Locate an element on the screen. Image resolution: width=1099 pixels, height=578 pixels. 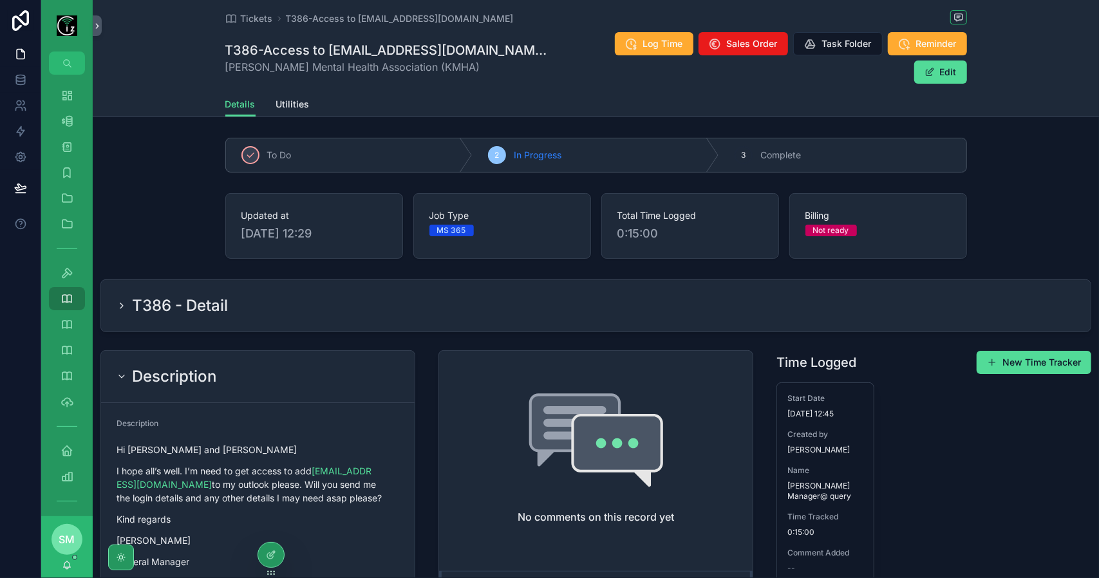
button: Sales Order is located at coordinates (743, 44).